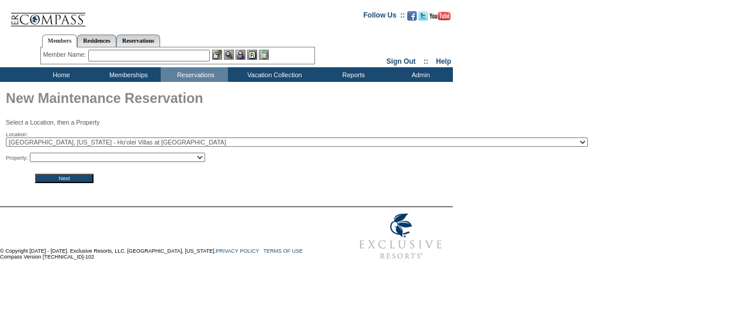 Image resolution: width=748 pixels, height=327 pixels. What do you see at coordinates (423, 16) in the screenshot?
I see `img: Follow us on Twitter` at bounding box center [423, 16].